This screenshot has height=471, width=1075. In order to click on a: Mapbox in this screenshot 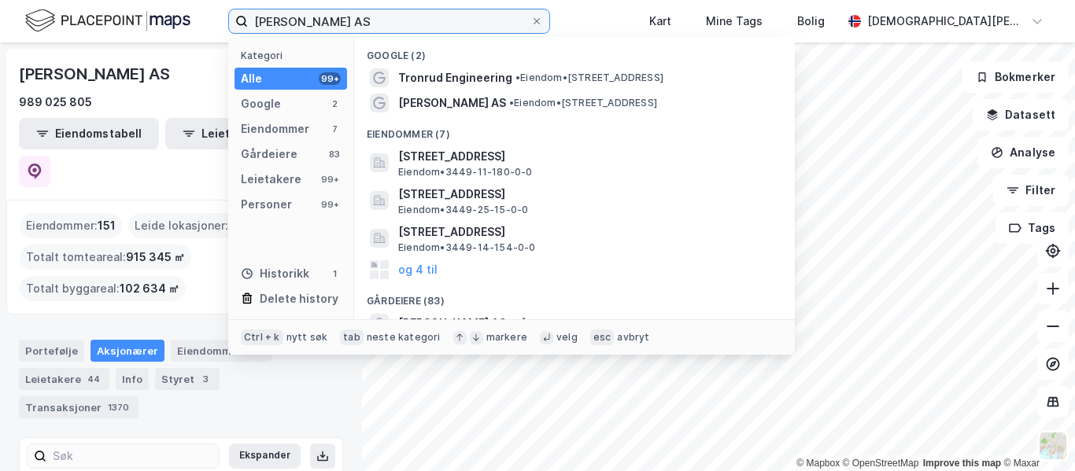, I will do `click(818, 464)`.